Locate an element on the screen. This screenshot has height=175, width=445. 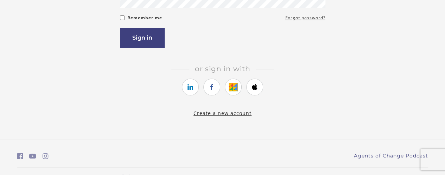
a: Agents of Change Podcast is located at coordinates (391, 156).